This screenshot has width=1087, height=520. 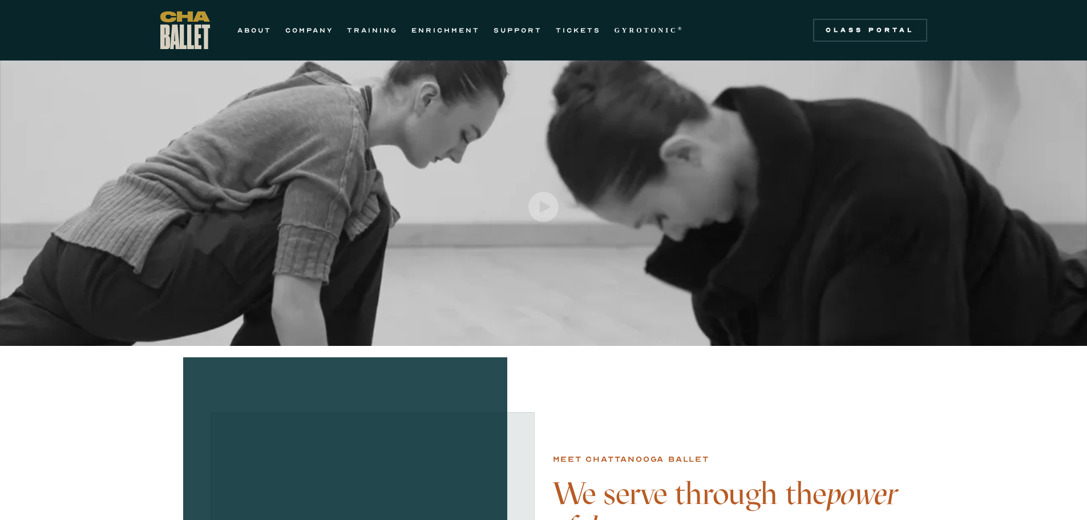 What do you see at coordinates (254, 30) in the screenshot?
I see `a: ABOUT` at bounding box center [254, 30].